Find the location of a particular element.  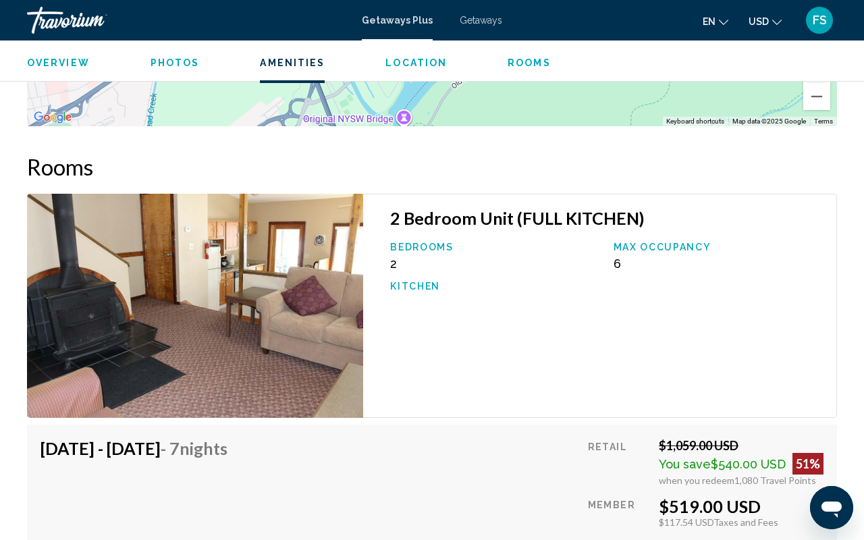

div: $519.00 USD is located at coordinates (741, 506).